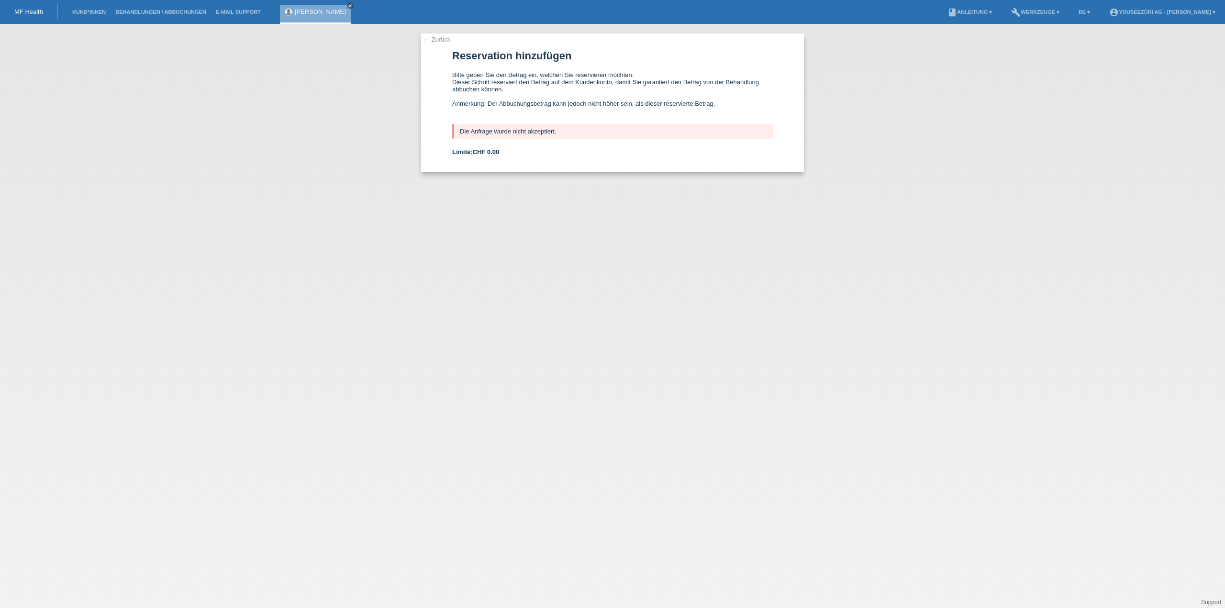 The image size is (1225, 608). Describe the element at coordinates (350, 6) in the screenshot. I see `i: close` at that location.